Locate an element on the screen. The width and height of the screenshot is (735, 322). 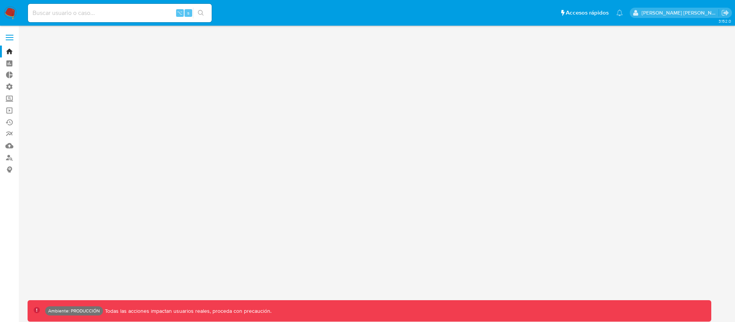
a: Notificaciones is located at coordinates (619, 13).